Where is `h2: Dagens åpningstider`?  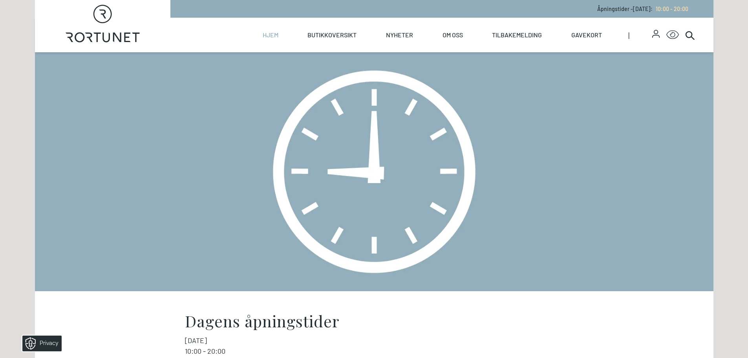 h2: Dagens åpningstider is located at coordinates (374, 321).